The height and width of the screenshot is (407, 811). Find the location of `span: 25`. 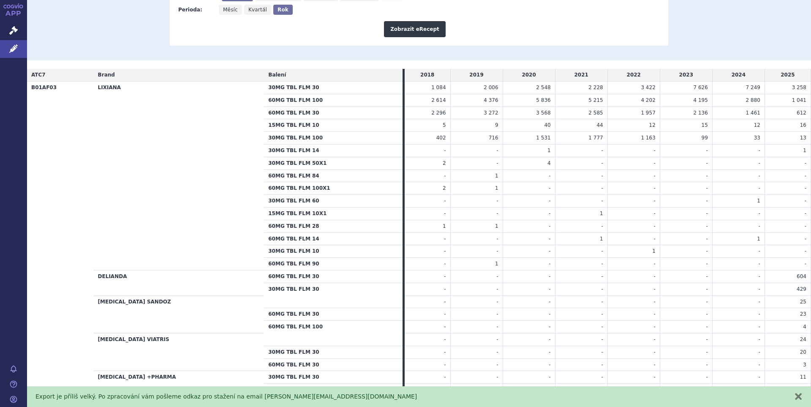

span: 25 is located at coordinates (803, 302).